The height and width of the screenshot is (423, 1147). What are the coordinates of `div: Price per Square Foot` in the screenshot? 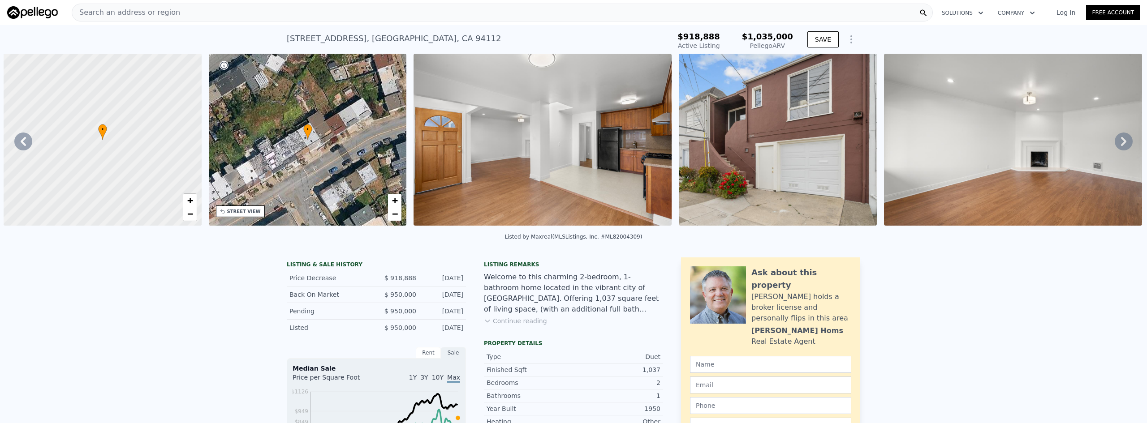 It's located at (334, 380).